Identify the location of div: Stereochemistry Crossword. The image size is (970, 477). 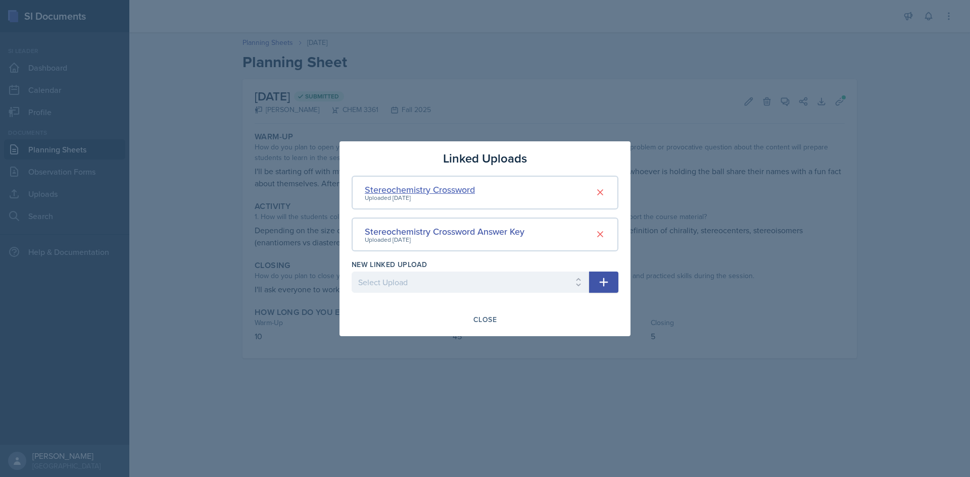
(420, 189).